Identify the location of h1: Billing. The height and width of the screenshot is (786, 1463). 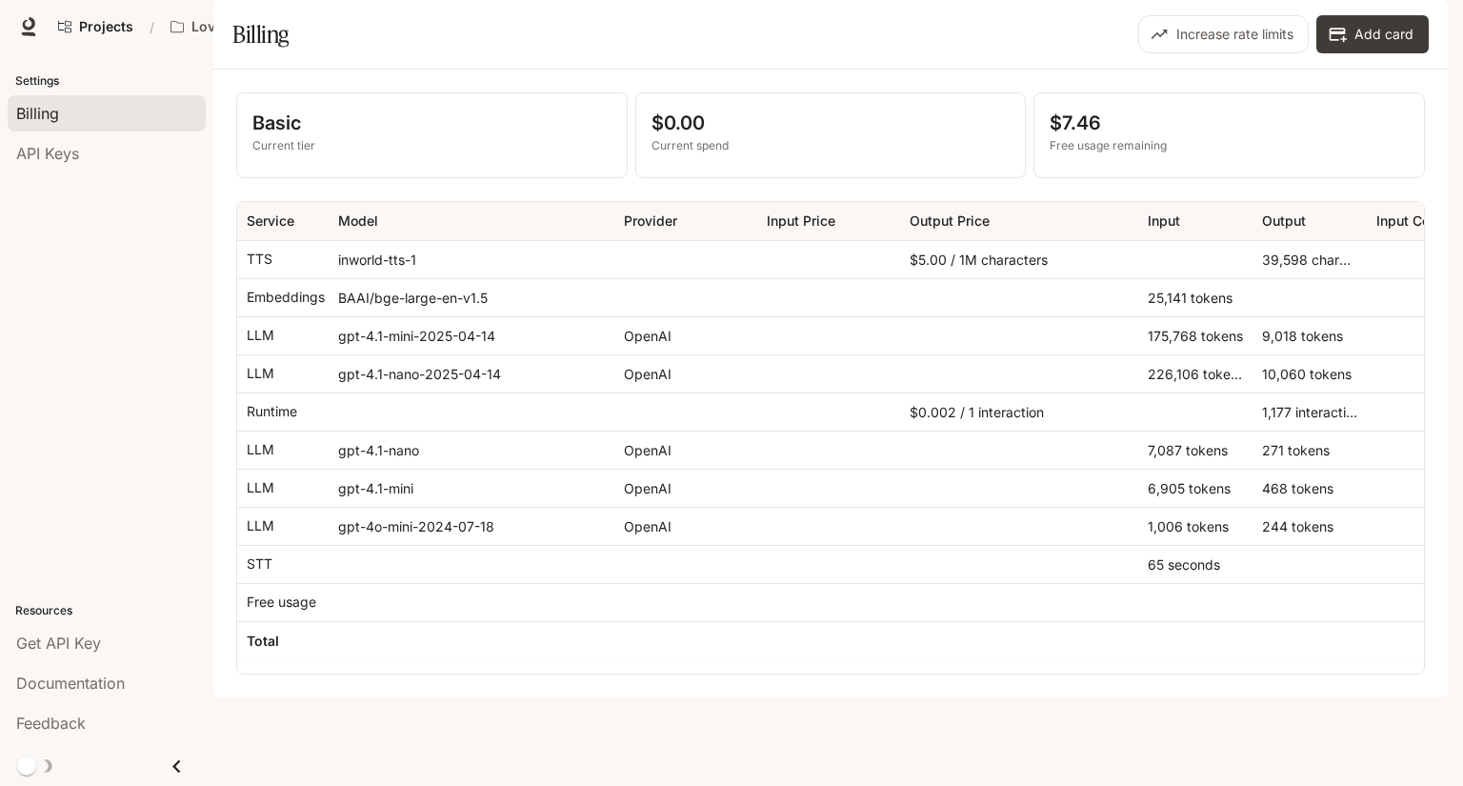
(260, 34).